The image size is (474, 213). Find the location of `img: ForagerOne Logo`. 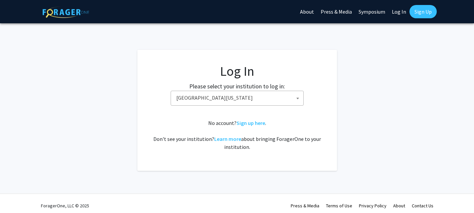

img: ForagerOne Logo is located at coordinates (66, 12).